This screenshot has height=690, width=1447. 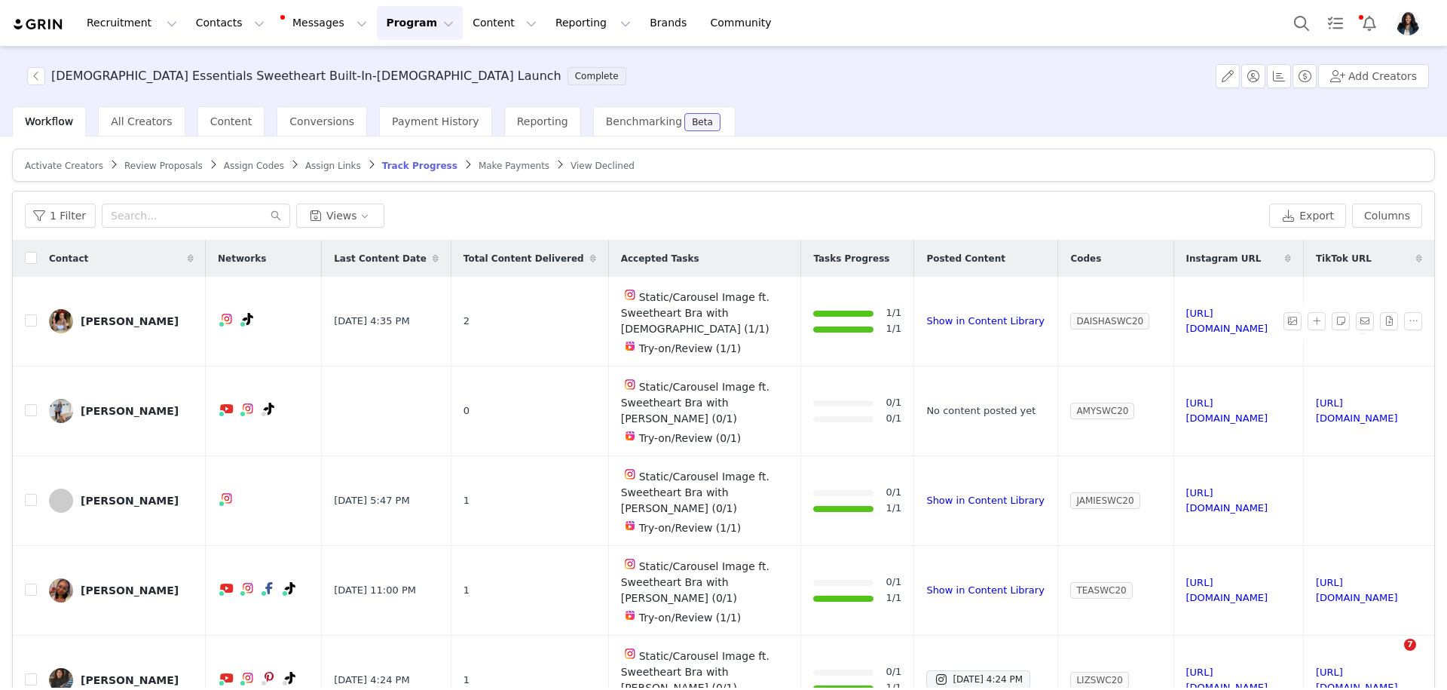 What do you see at coordinates (49, 121) in the screenshot?
I see `span: Workflow` at bounding box center [49, 121].